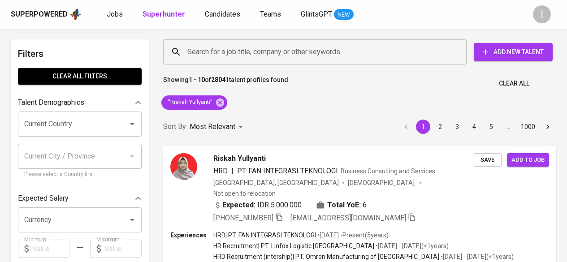 The image size is (567, 262). I want to click on span: Save, so click(487, 160).